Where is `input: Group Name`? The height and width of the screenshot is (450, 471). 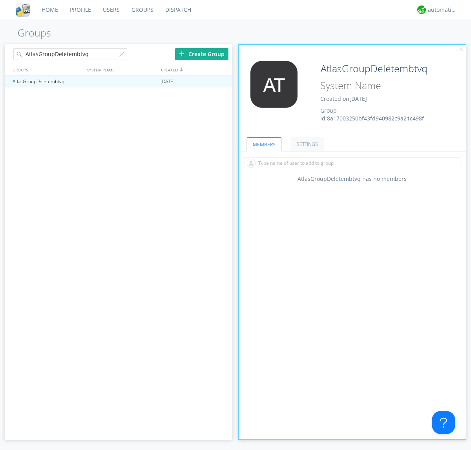 input: Group Name is located at coordinates (381, 69).